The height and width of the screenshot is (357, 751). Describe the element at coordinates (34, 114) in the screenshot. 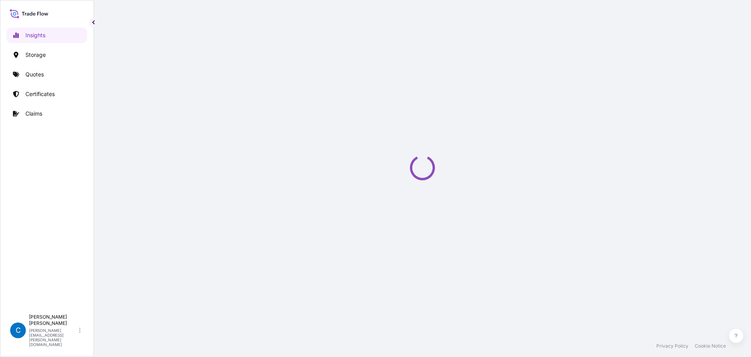

I see `p: Claims` at that location.